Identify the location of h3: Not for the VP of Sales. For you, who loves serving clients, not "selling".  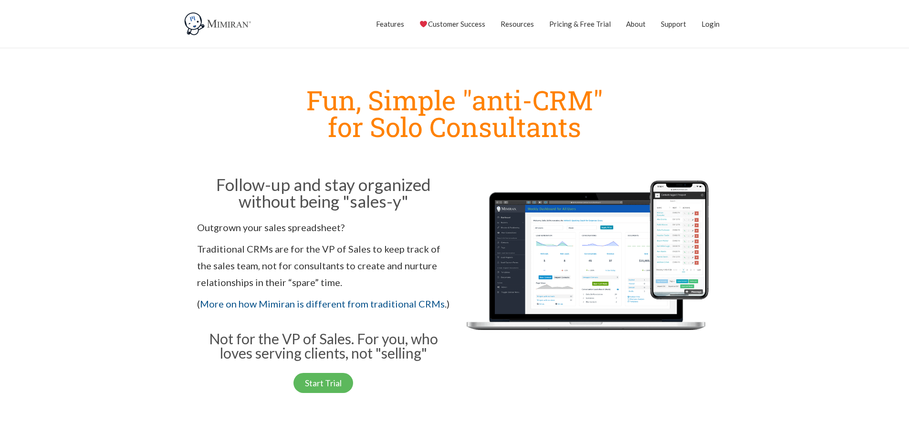
(323, 345).